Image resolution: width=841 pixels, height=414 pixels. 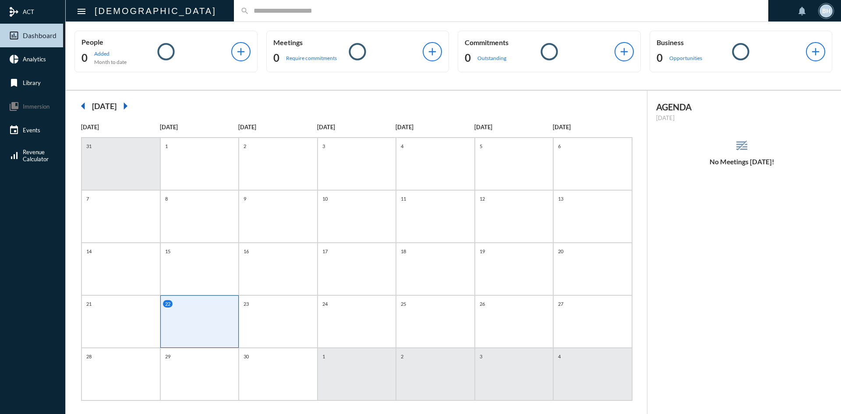 What do you see at coordinates (246, 251) in the screenshot?
I see `p: 16` at bounding box center [246, 251].